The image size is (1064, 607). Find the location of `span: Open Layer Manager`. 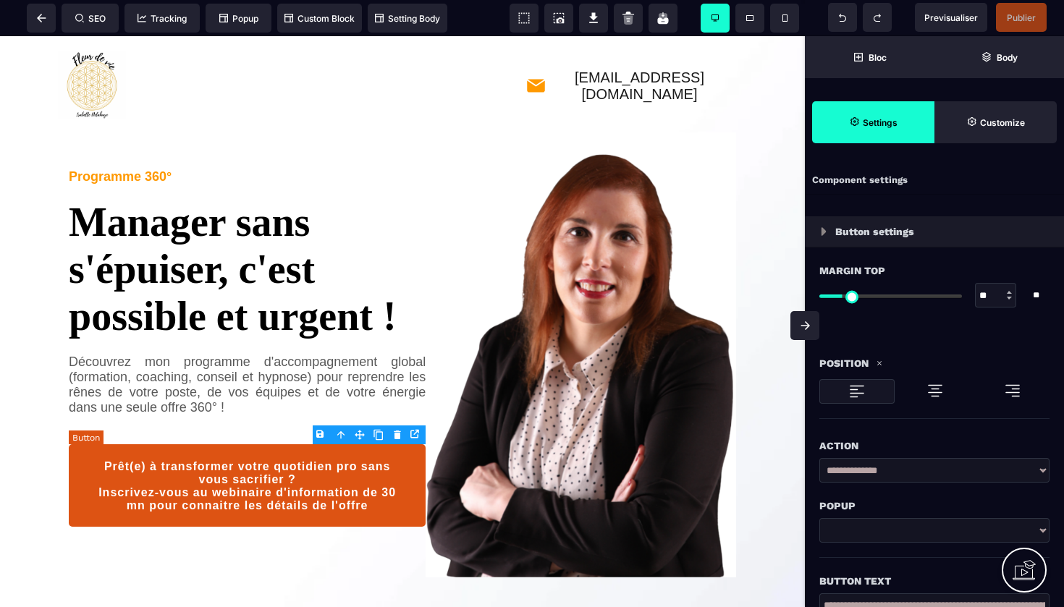

span: Open Layer Manager is located at coordinates (999, 57).